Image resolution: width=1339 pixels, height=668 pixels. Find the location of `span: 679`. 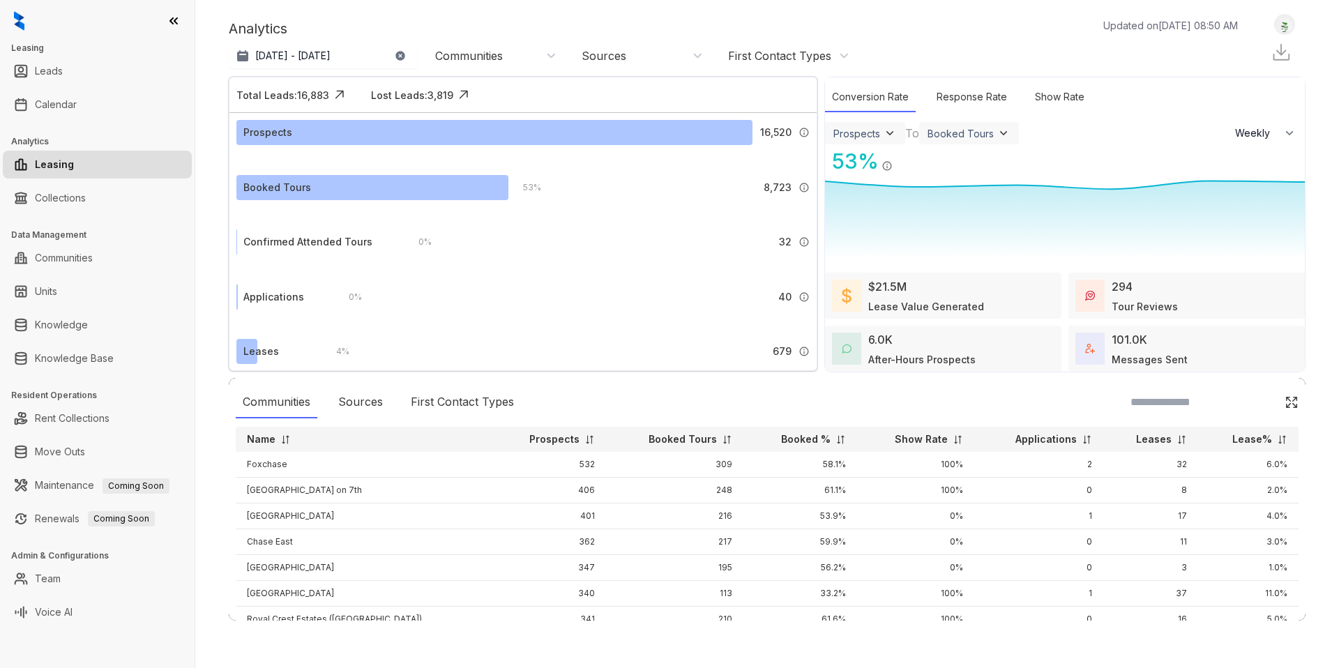

span: 679 is located at coordinates (782, 352).